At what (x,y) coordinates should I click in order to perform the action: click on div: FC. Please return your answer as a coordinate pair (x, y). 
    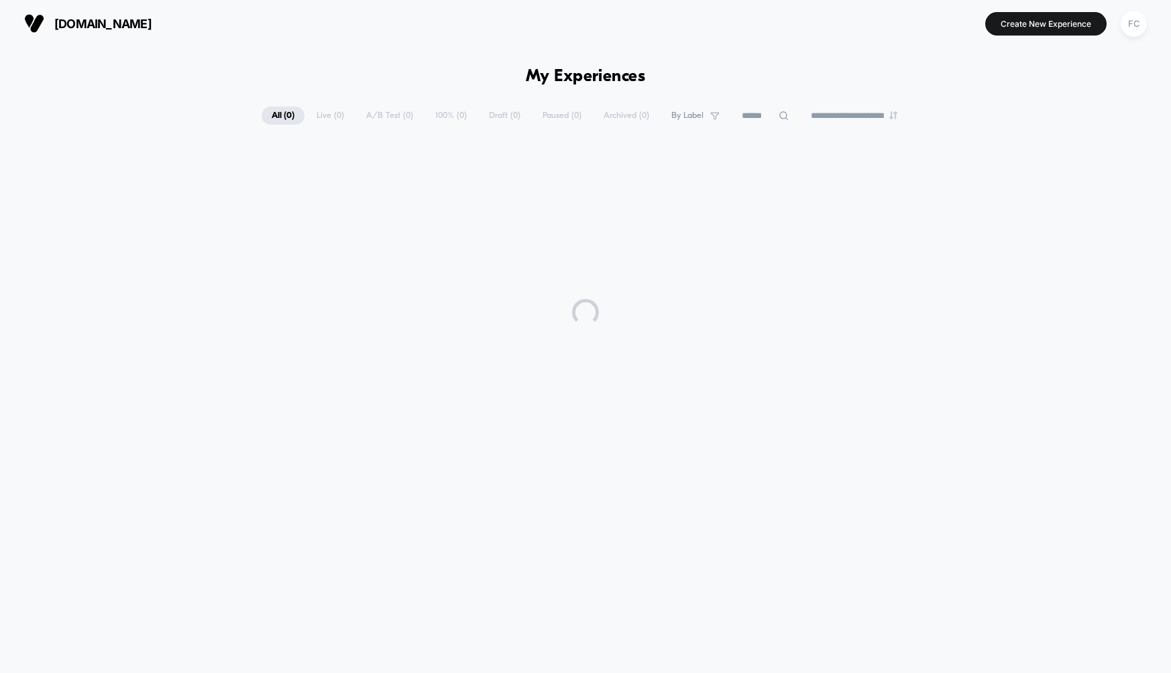
    Looking at the image, I should click on (1133, 23).